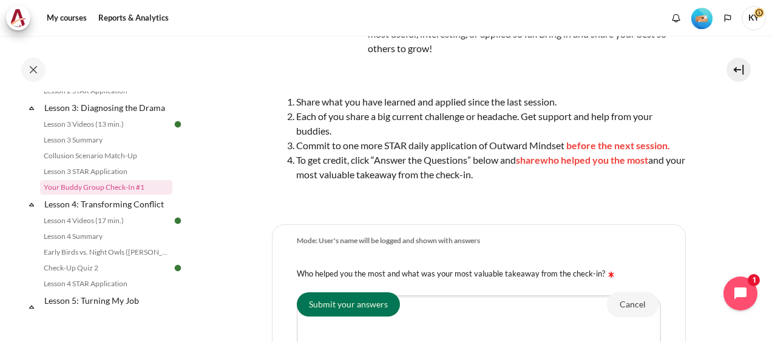 The width and height of the screenshot is (772, 342). Describe the element at coordinates (106, 172) in the screenshot. I see `a: Lesson 3 STAR Application` at that location.